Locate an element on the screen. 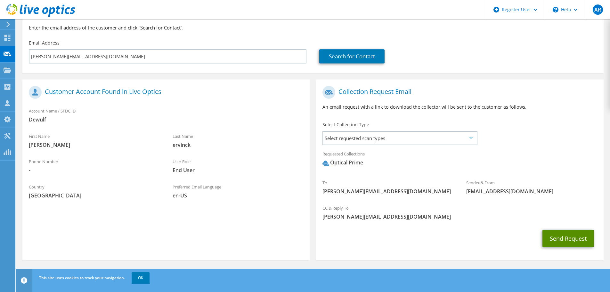  span: en-US is located at coordinates (238, 195).